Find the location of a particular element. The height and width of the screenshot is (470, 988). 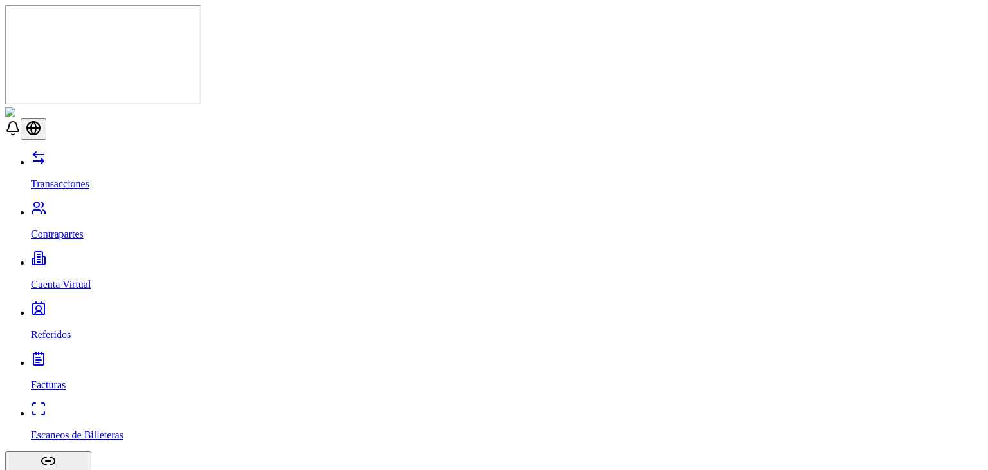

p: Transacciones is located at coordinates (507, 184).